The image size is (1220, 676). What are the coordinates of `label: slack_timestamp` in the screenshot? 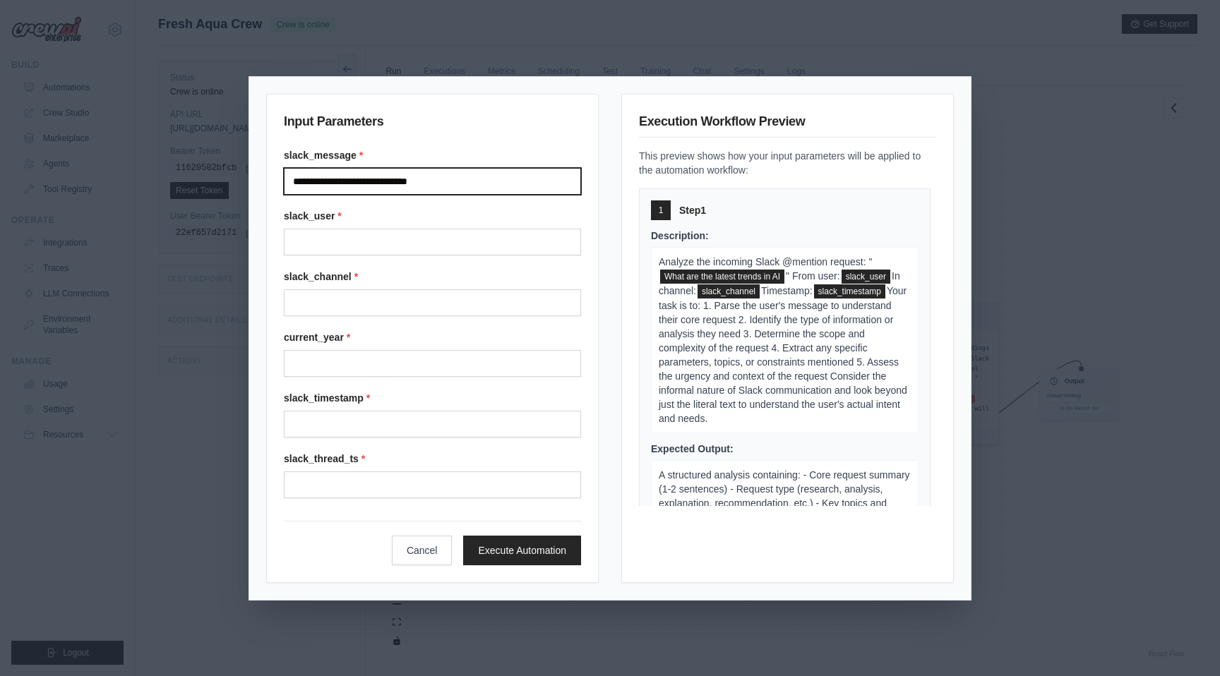 It's located at (432, 398).